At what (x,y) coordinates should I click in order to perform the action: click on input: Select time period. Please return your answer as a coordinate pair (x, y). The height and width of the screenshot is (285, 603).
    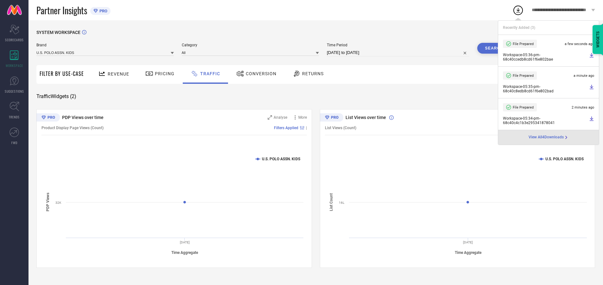
    Looking at the image, I should click on (398, 53).